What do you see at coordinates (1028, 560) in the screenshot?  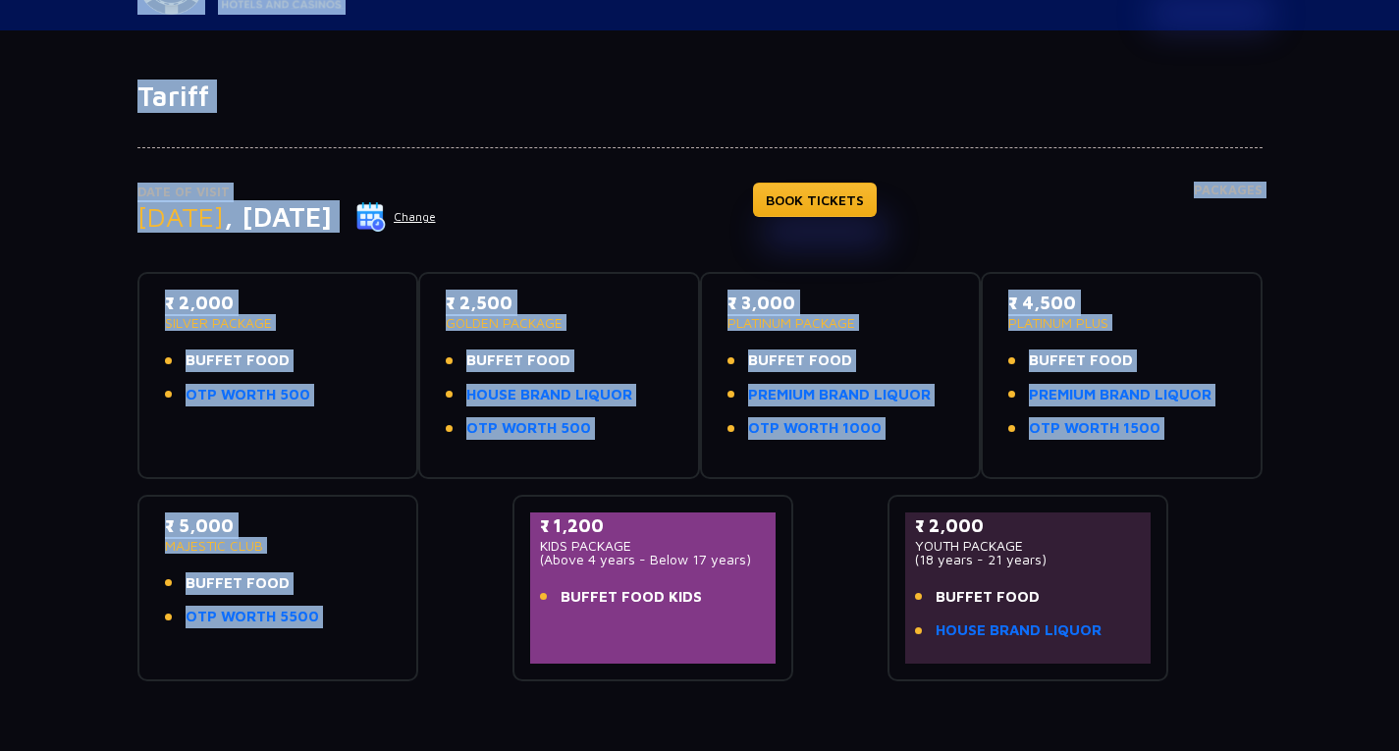 I see `p: (18 years - 21 years)` at bounding box center [1028, 560].